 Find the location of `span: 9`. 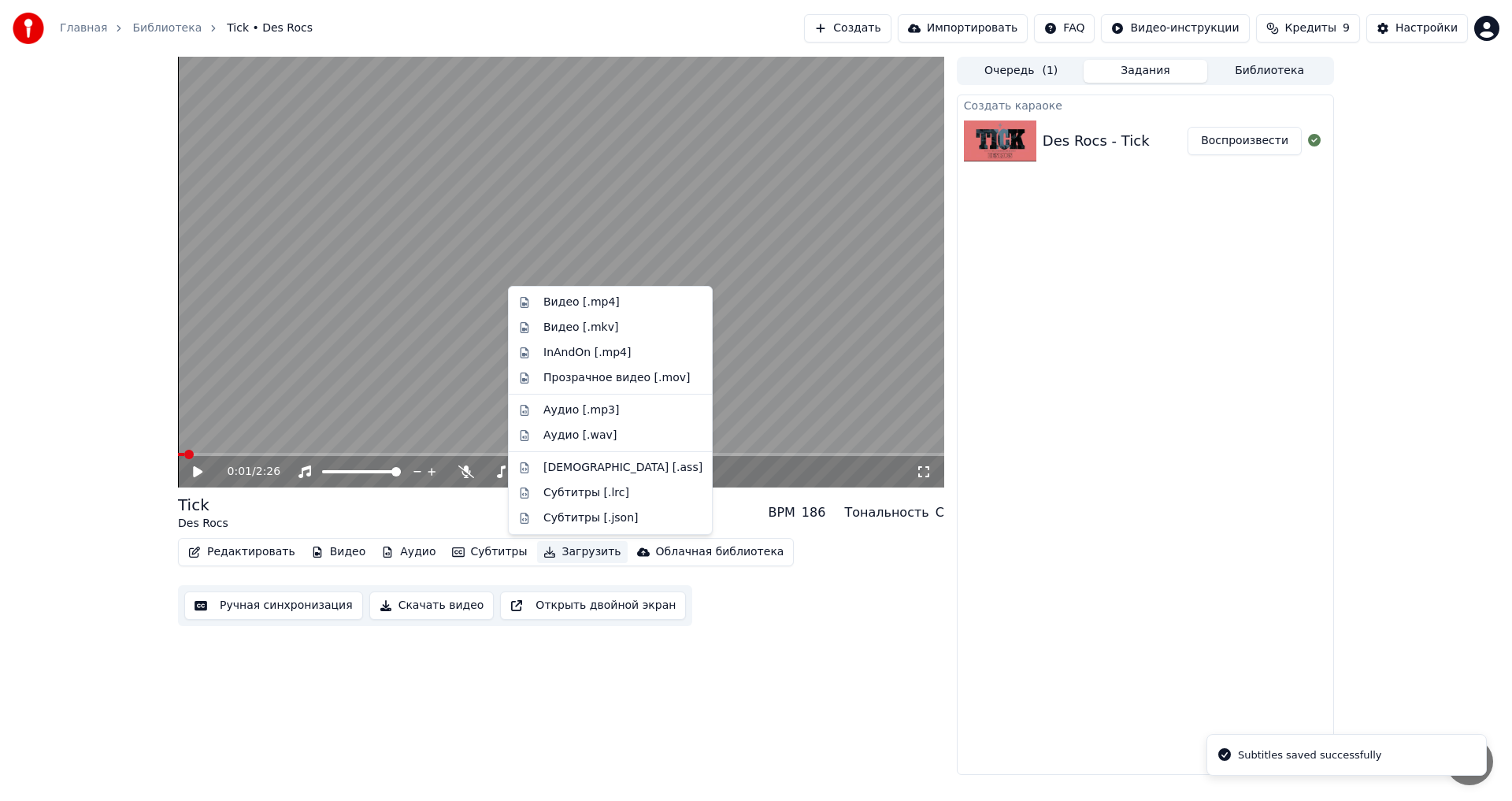

span: 9 is located at coordinates (1345, 28).